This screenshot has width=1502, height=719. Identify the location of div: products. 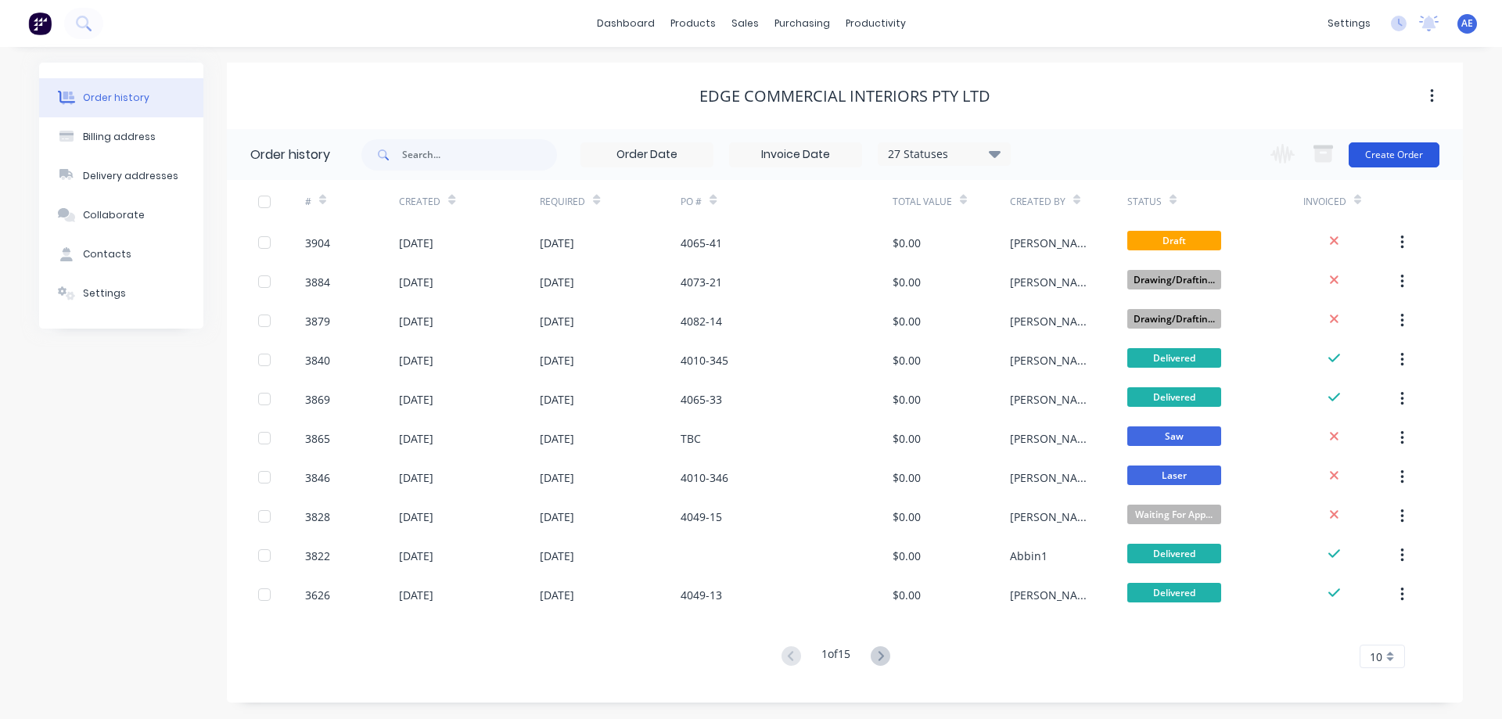
(693, 23).